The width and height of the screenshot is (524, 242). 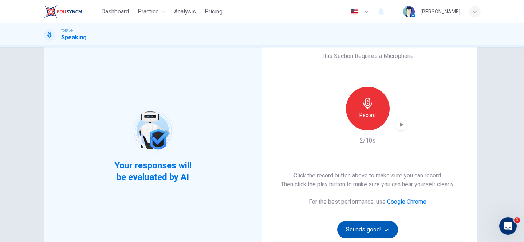 I want to click on span: Help, so click(x=121, y=196).